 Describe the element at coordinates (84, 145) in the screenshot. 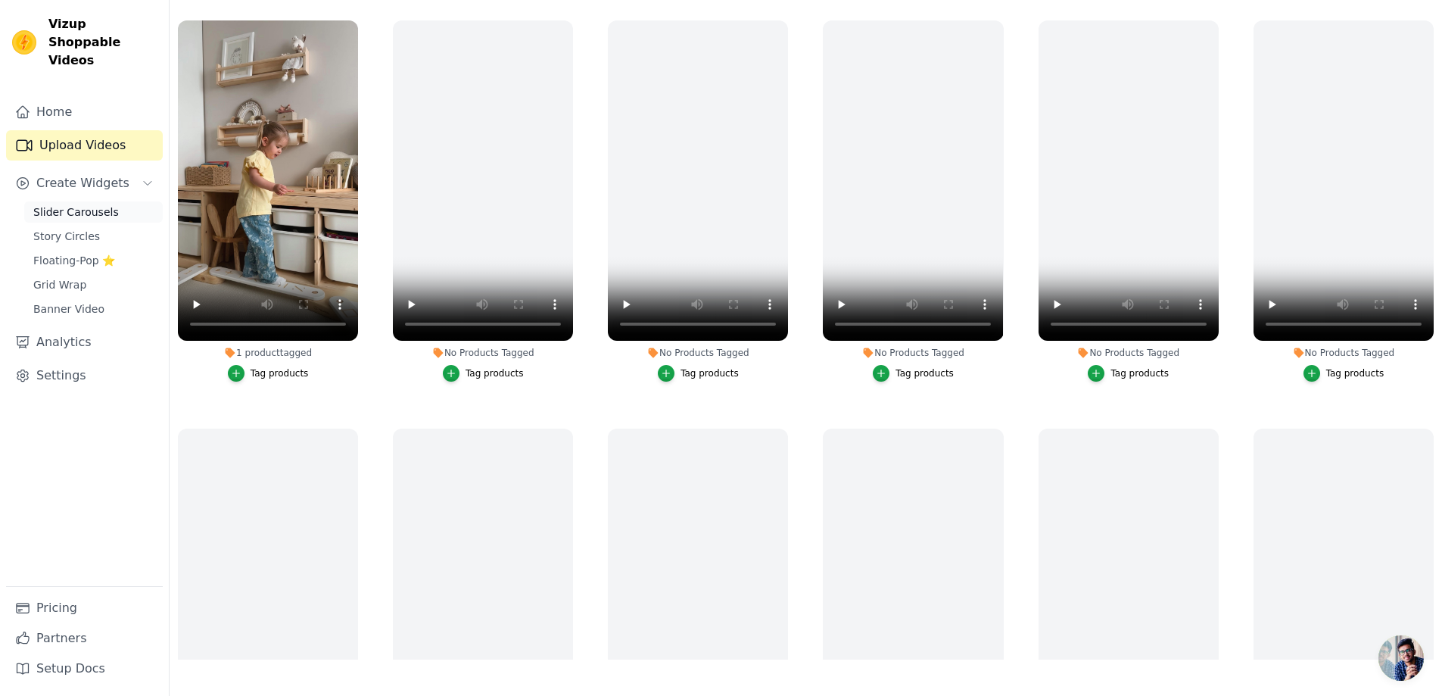

I see `a: Upload Videos` at that location.